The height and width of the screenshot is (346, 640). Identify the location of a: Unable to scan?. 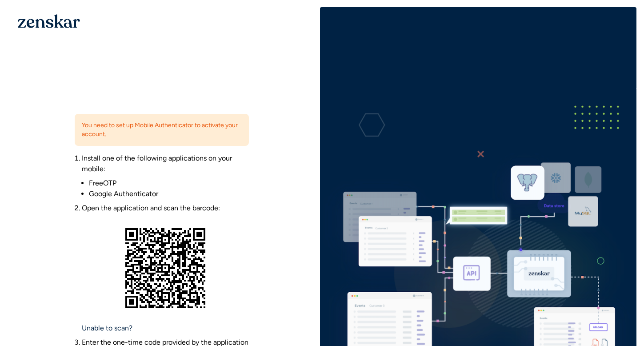
(107, 328).